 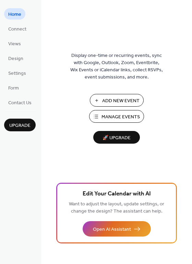 I want to click on a: Home, so click(x=15, y=14).